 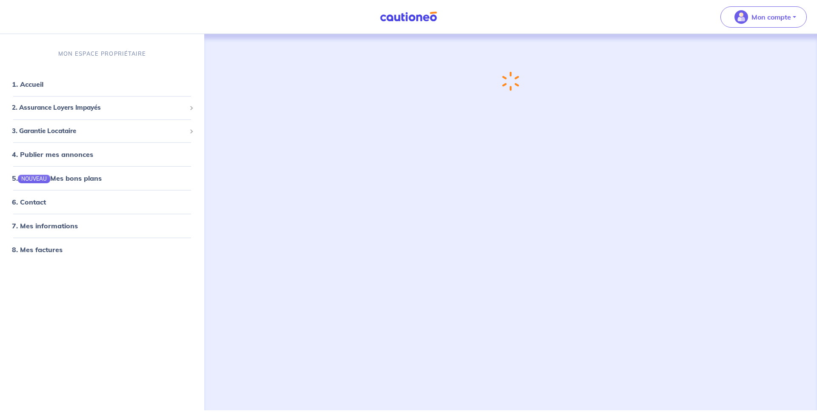 I want to click on div: 3. Garantie Locataire, so click(x=102, y=131).